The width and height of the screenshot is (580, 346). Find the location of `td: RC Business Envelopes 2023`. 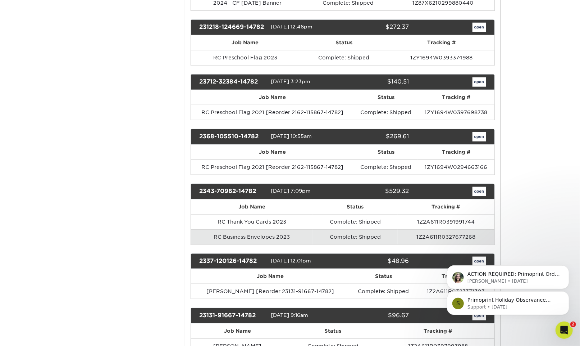

td: RC Business Envelopes 2023 is located at coordinates (252, 237).